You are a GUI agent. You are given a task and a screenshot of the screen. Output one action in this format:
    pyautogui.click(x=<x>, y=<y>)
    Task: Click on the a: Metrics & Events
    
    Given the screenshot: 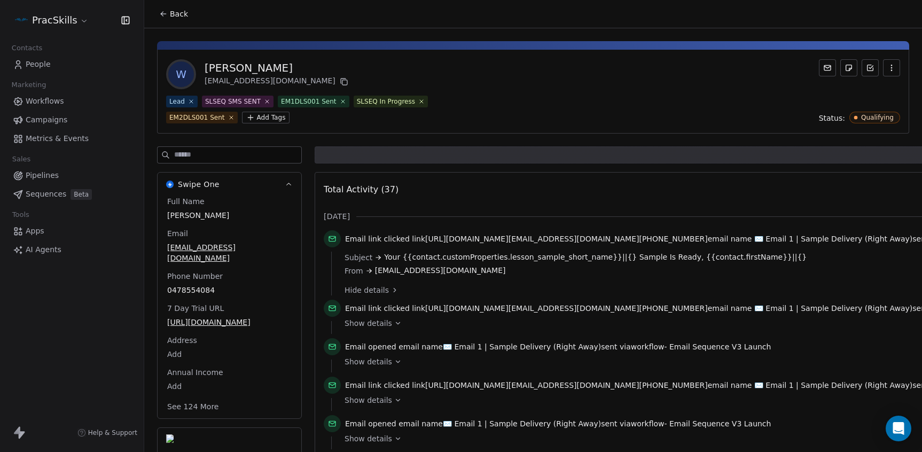 What is the action you would take?
    pyautogui.click(x=72, y=138)
    